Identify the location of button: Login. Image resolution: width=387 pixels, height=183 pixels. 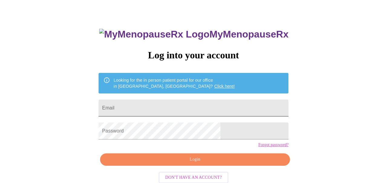
(195, 159).